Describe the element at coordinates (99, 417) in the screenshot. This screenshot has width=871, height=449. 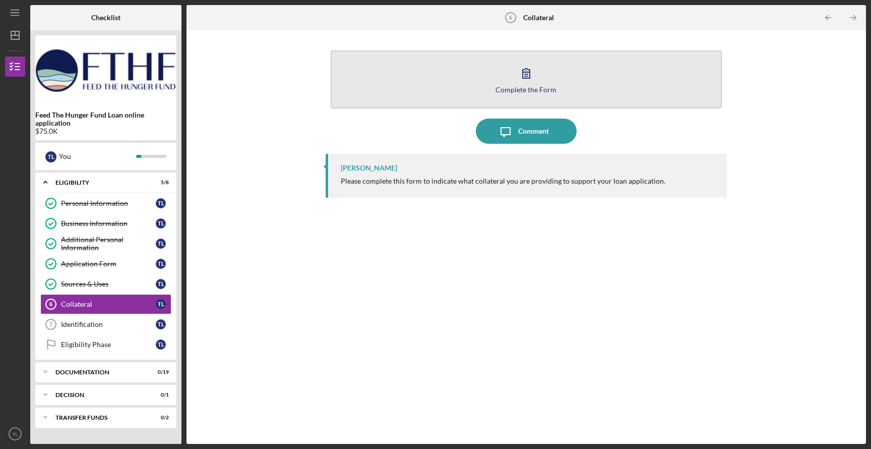
I see `div: Transfer Funds` at that location.